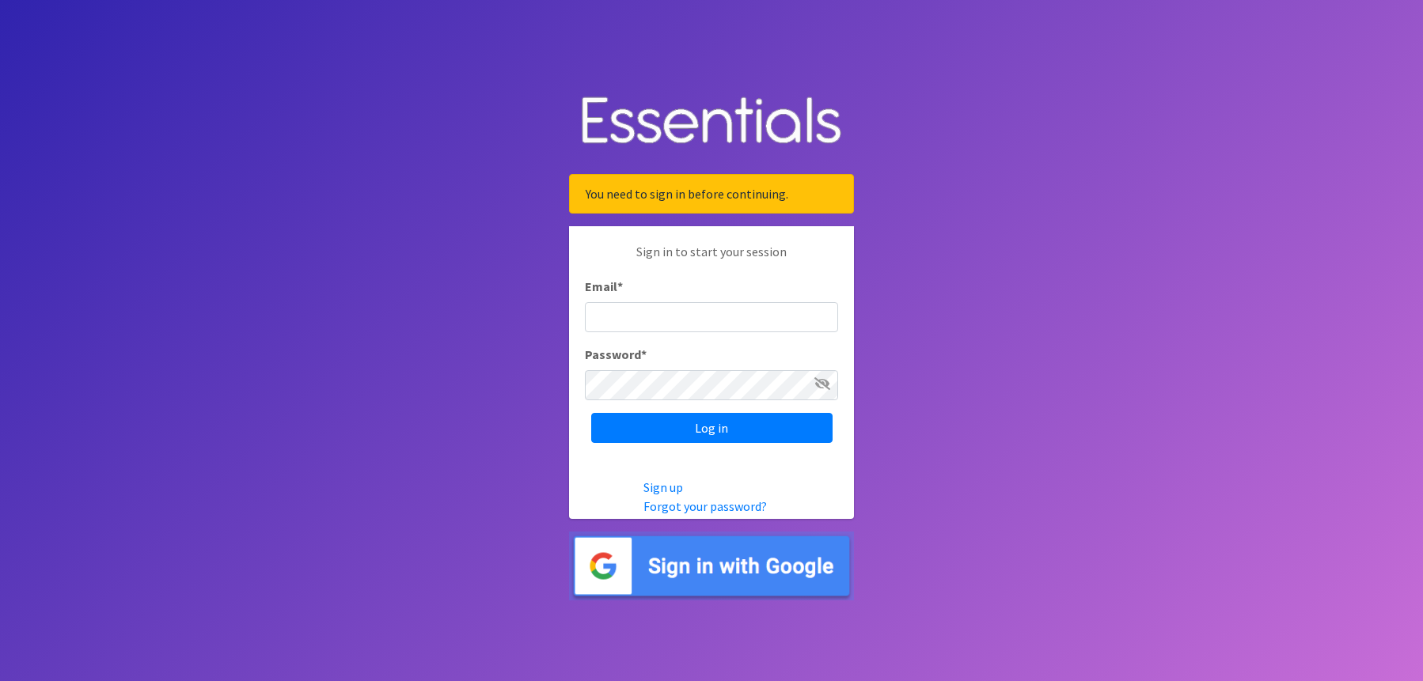 The height and width of the screenshot is (681, 1423). What do you see at coordinates (616, 355) in the screenshot?
I see `label: Password` at bounding box center [616, 355].